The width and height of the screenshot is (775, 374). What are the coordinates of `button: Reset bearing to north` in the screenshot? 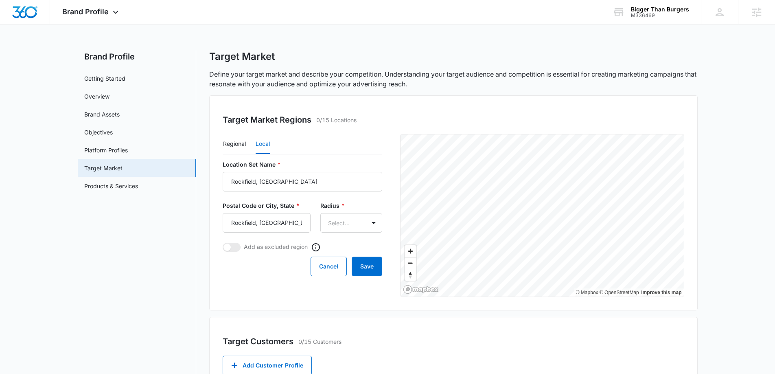 It's located at (410, 274).